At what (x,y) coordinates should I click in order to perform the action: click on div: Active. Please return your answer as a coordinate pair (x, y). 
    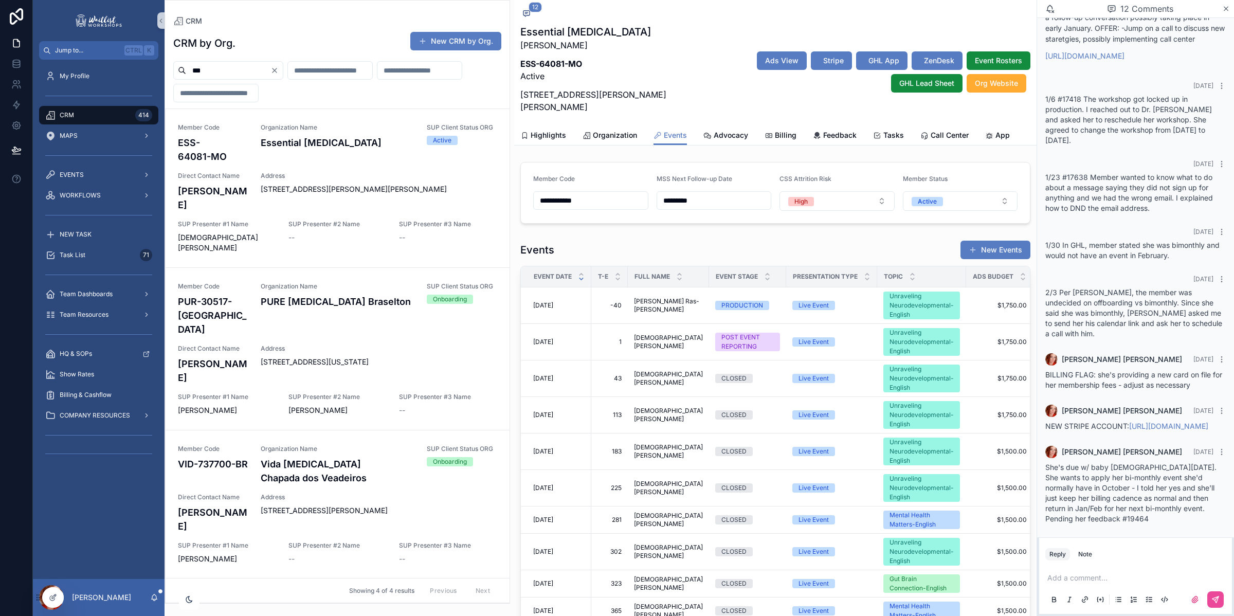
    Looking at the image, I should click on (442, 140).